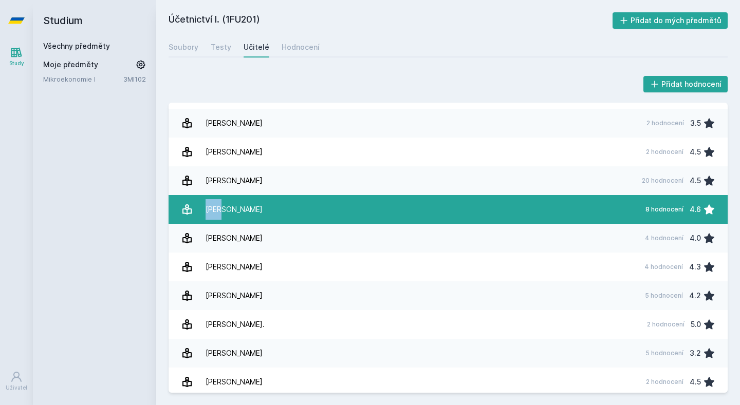 This screenshot has width=740, height=405. Describe the element at coordinates (685, 84) in the screenshot. I see `a: Přidat hodnocení` at that location.